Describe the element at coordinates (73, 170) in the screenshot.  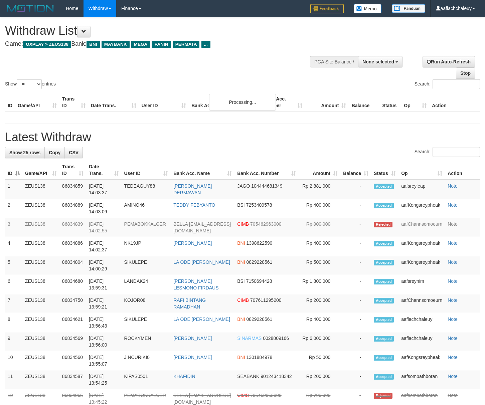
I see `th: Trans ID: activate to sort column ascending` at that location.